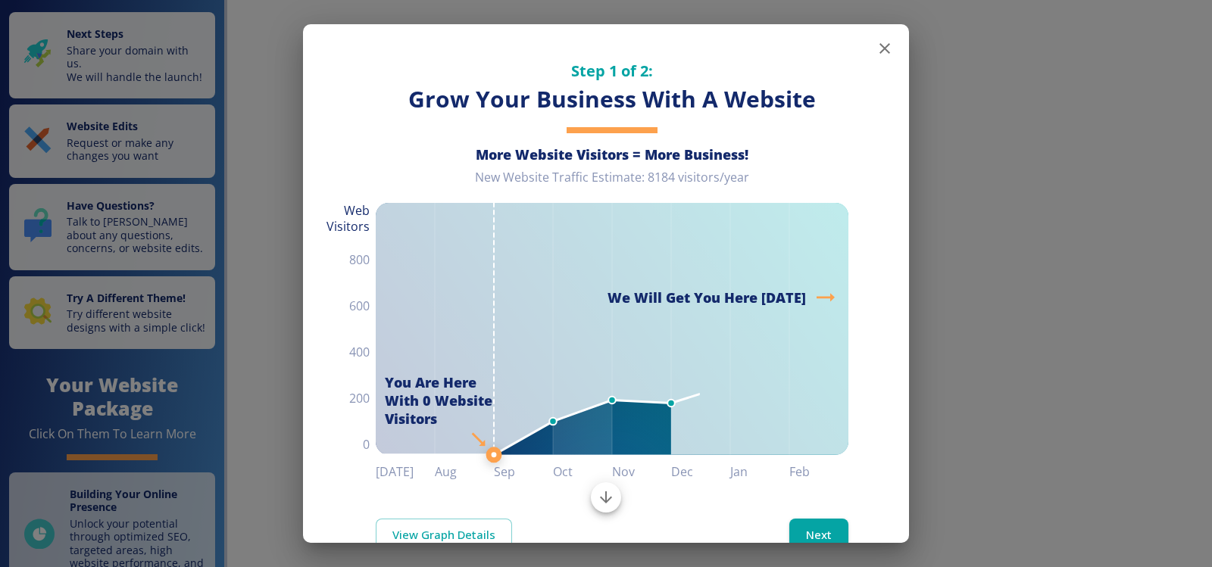 The width and height of the screenshot is (1212, 567). What do you see at coordinates (606, 498) in the screenshot?
I see `button: Scroll to bottom` at bounding box center [606, 498].